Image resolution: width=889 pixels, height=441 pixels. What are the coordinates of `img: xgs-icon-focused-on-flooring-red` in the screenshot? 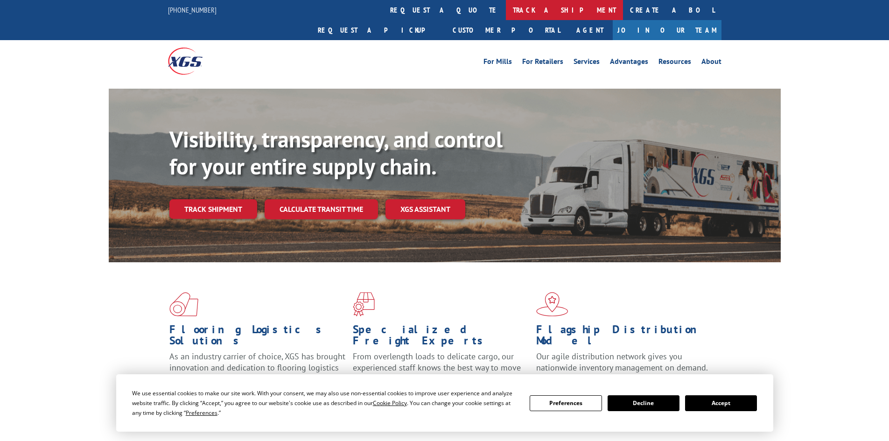 It's located at (363, 304).